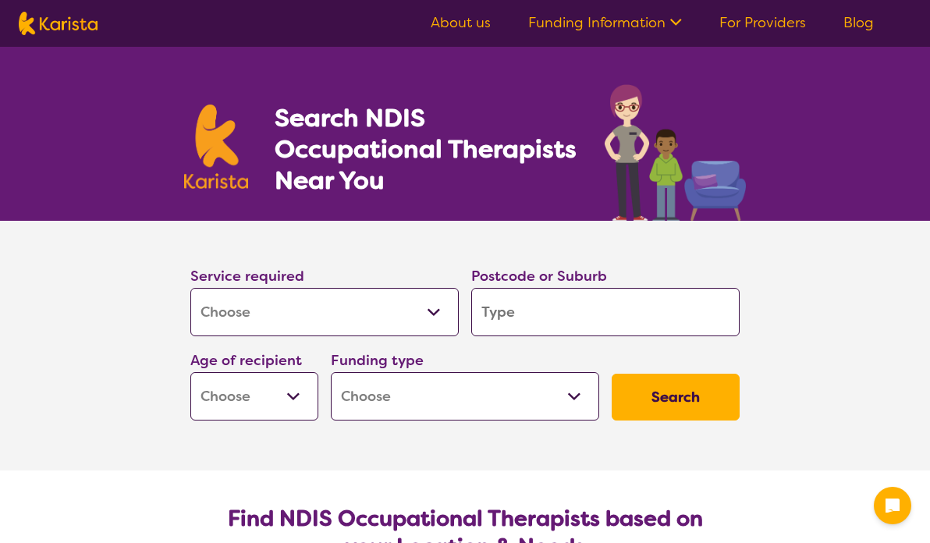  I want to click on a: Funding Information, so click(604, 23).